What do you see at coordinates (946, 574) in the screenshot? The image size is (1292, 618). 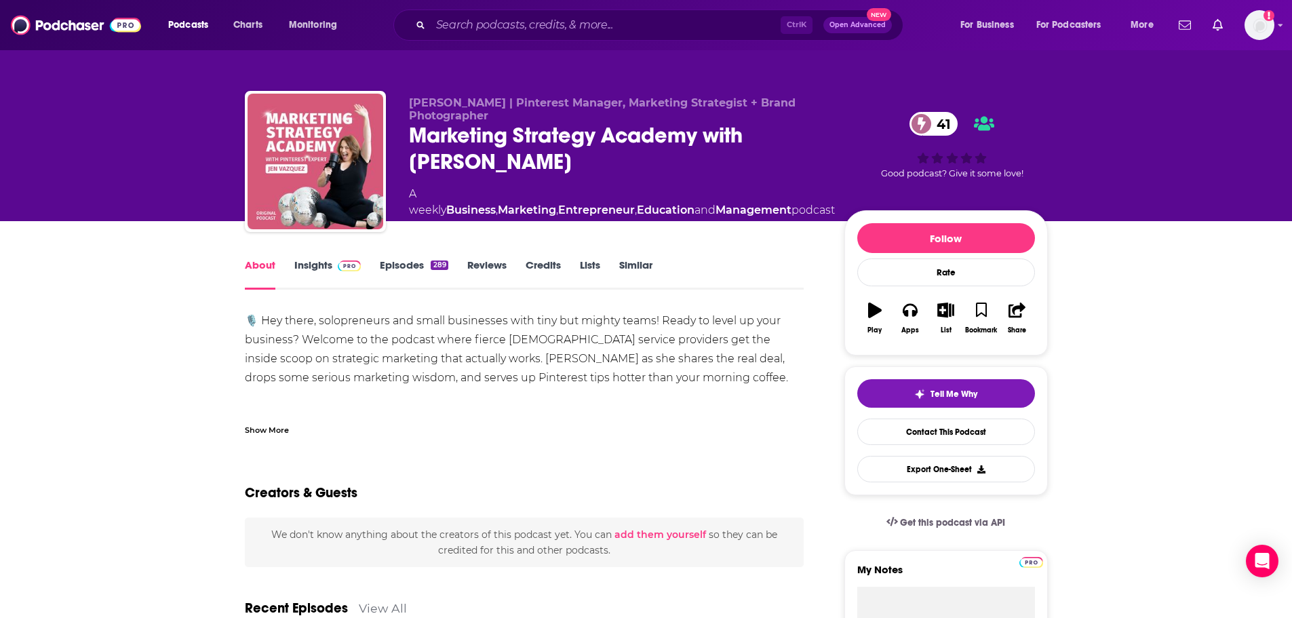 I see `label: My Notes` at bounding box center [946, 574].